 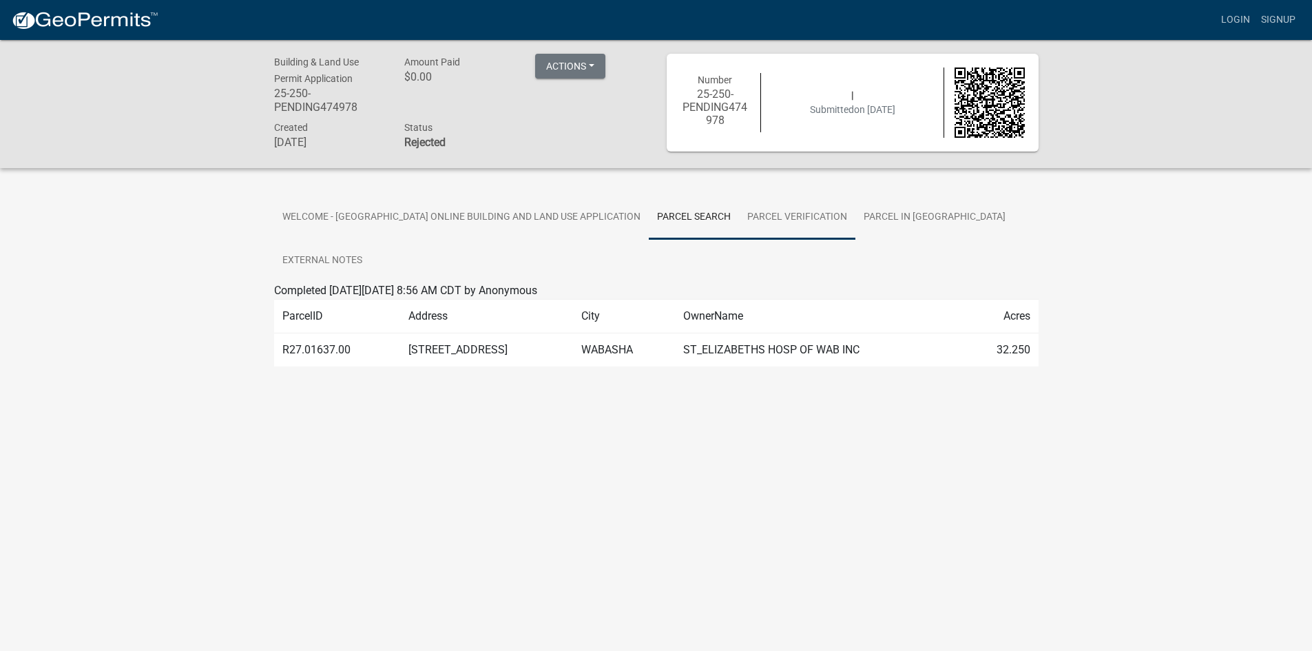 What do you see at coordinates (819, 349) in the screenshot?
I see `td: ST_ELIZABETHS HOSP OF WAB INC` at bounding box center [819, 349].